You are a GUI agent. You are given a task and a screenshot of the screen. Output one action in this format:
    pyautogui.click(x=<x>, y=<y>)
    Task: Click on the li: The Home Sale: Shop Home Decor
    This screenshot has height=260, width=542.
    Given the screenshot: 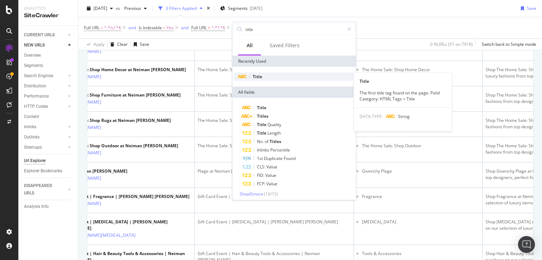 What is the action you would take?
    pyautogui.click(x=420, y=70)
    